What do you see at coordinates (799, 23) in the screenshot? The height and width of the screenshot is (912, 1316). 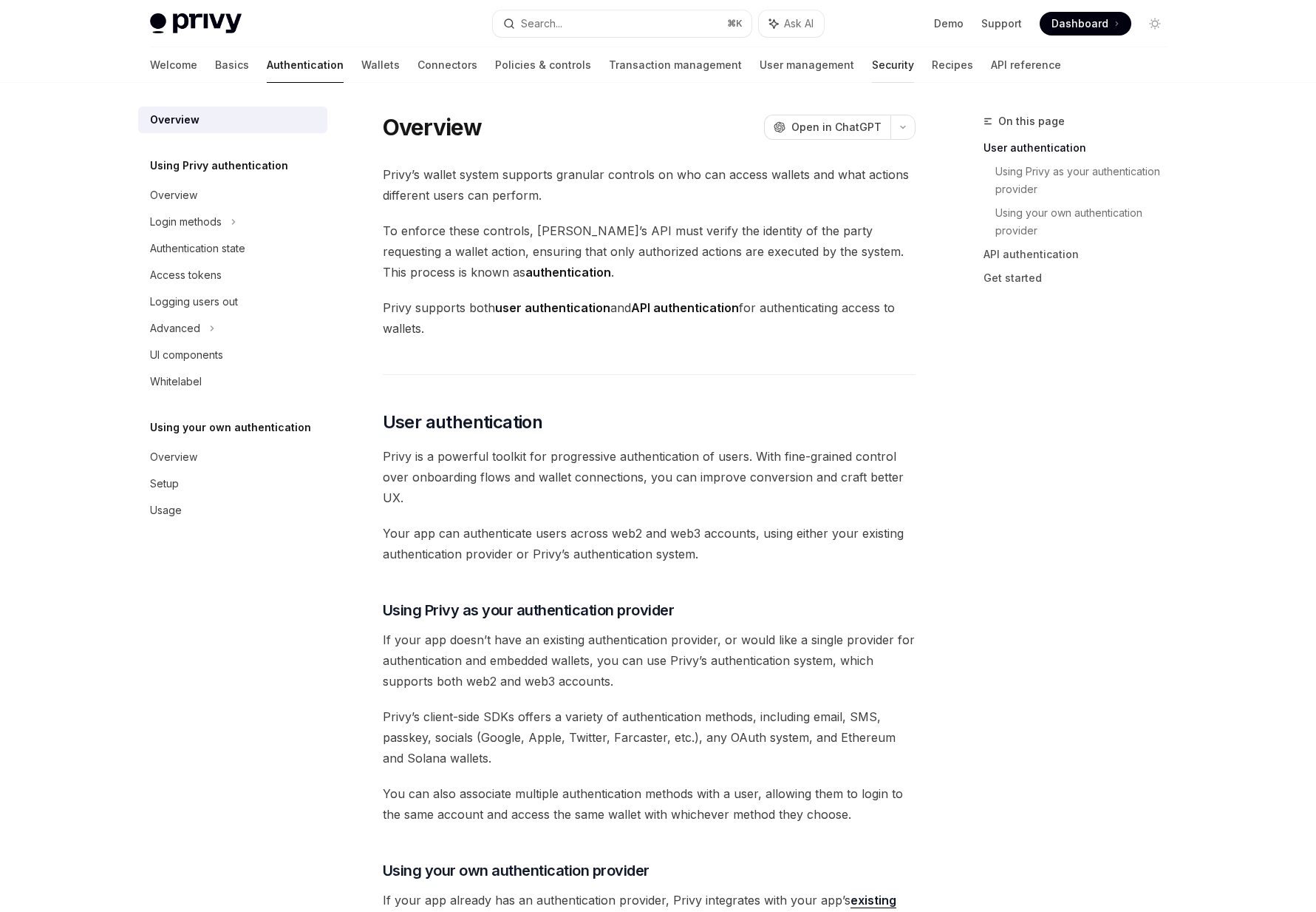 I see `span: Ask AI` at bounding box center [799, 23].